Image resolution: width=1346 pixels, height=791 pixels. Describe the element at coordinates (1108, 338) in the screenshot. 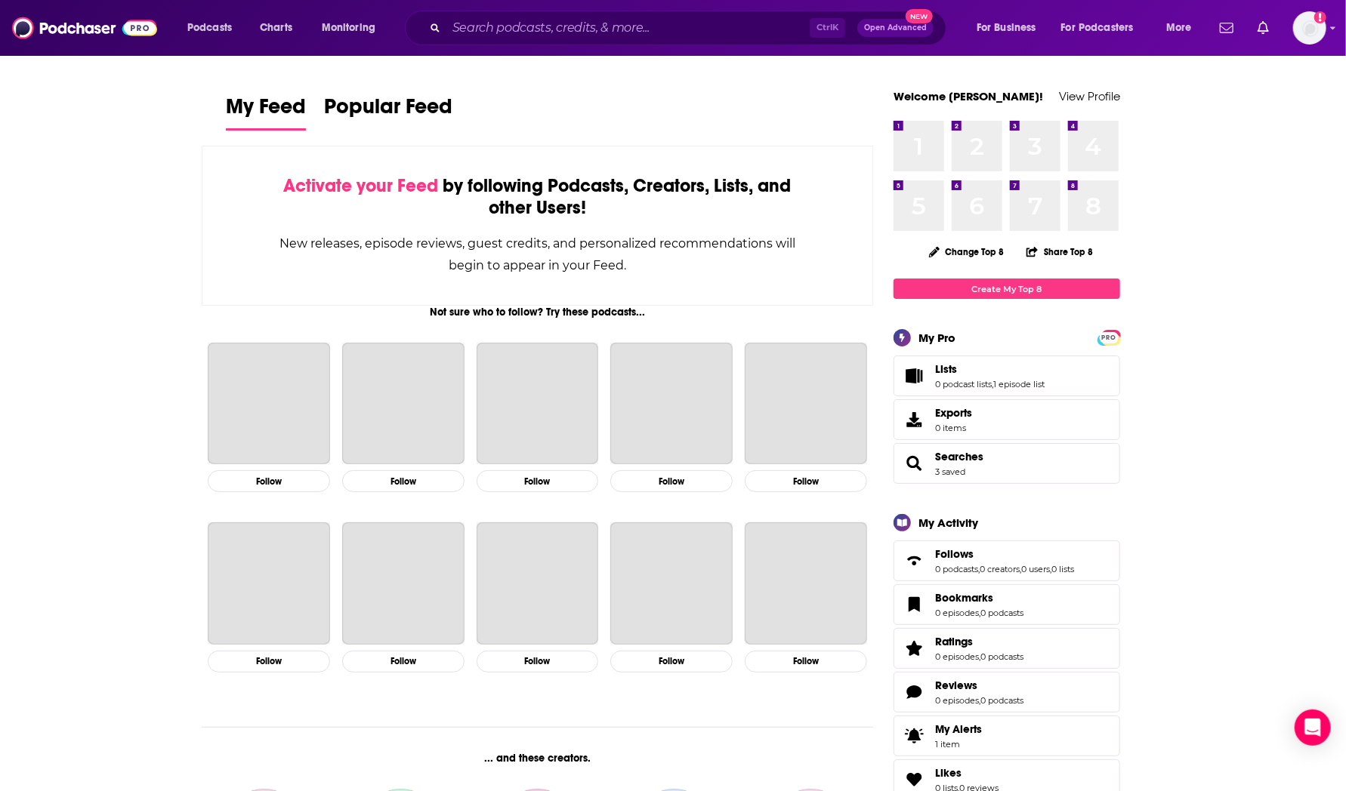

I see `span: PRO` at that location.